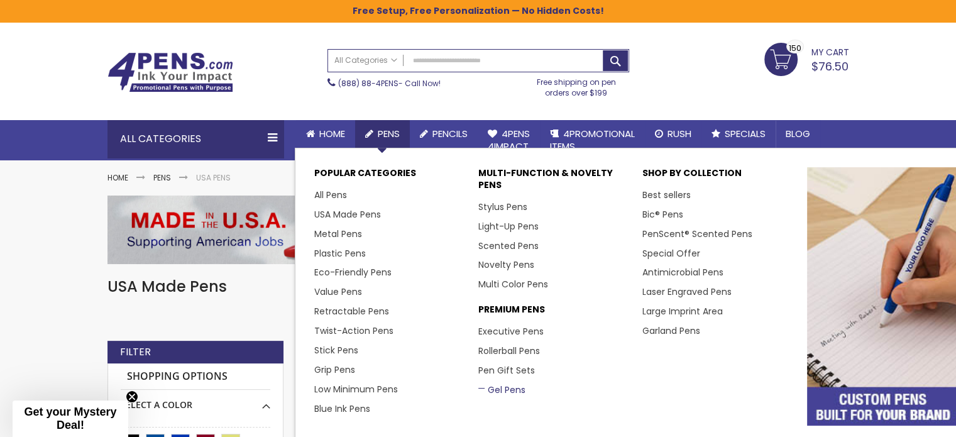  Describe the element at coordinates (830, 66) in the screenshot. I see `span: $76.50` at that location.